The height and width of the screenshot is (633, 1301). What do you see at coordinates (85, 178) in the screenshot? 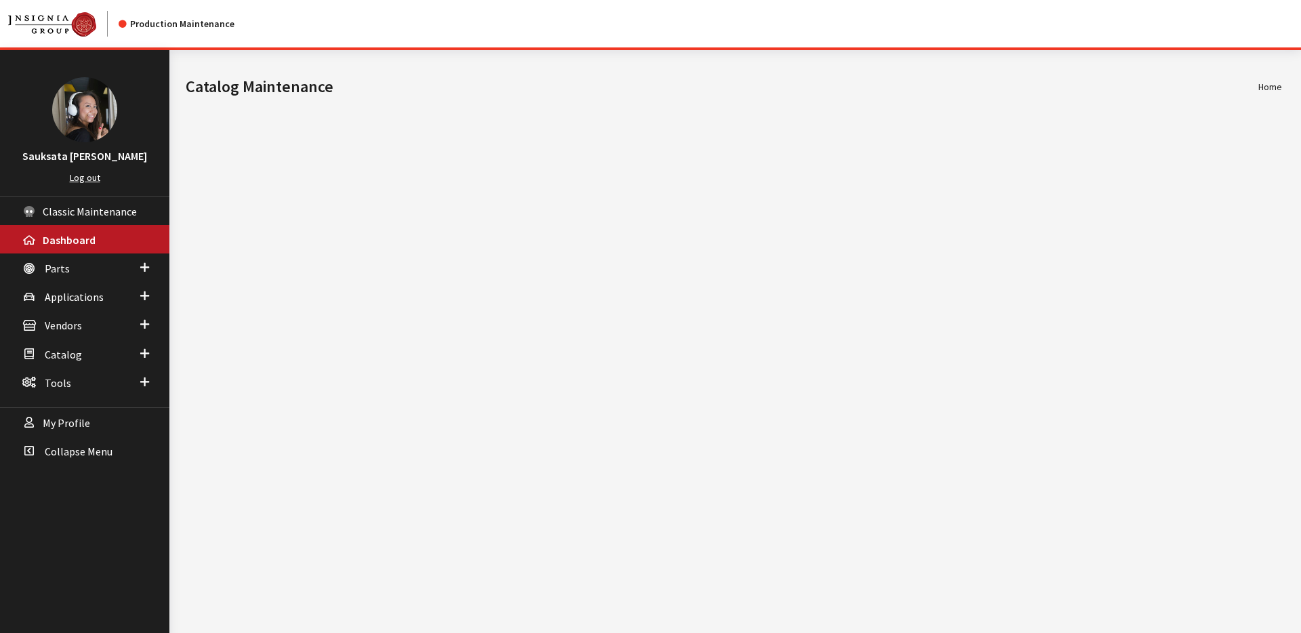
I see `a: Log out` at bounding box center [85, 178].